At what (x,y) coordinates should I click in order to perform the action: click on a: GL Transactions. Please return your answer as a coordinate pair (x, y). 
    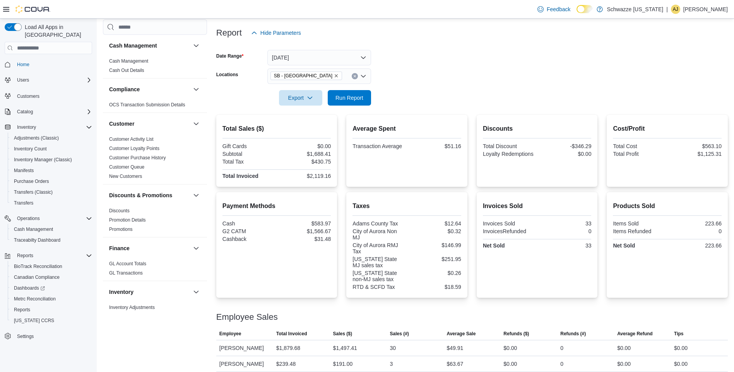
    Looking at the image, I should click on (126, 273).